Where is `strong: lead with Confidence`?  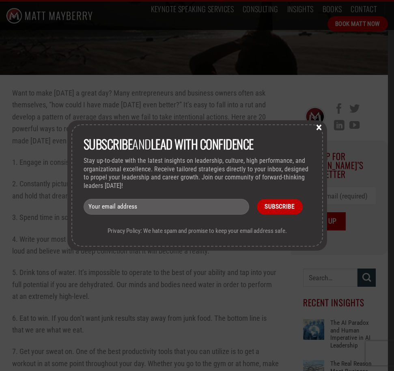 strong: lead with Confidence is located at coordinates (202, 144).